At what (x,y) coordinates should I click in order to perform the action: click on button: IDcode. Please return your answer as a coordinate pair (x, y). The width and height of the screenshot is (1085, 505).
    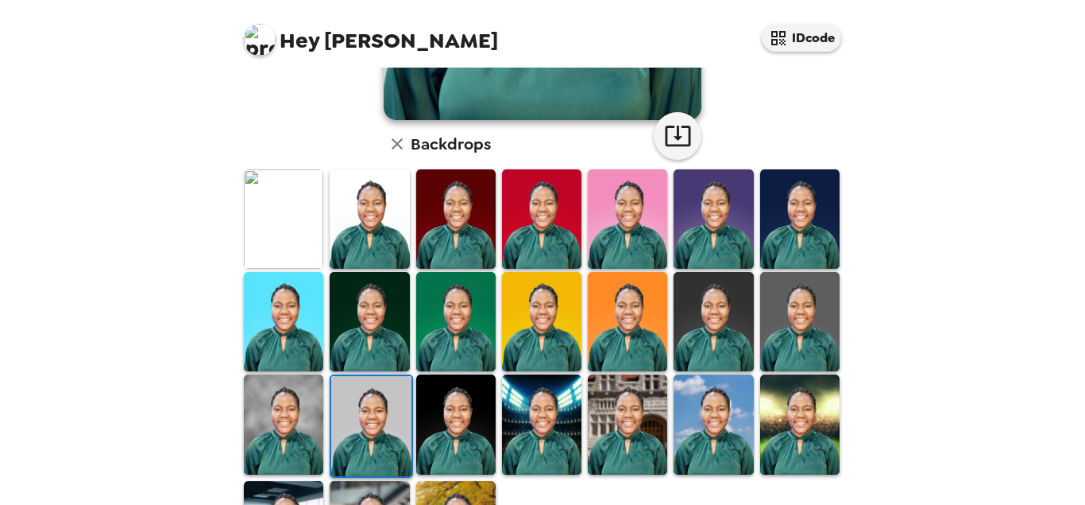
    Looking at the image, I should click on (802, 37).